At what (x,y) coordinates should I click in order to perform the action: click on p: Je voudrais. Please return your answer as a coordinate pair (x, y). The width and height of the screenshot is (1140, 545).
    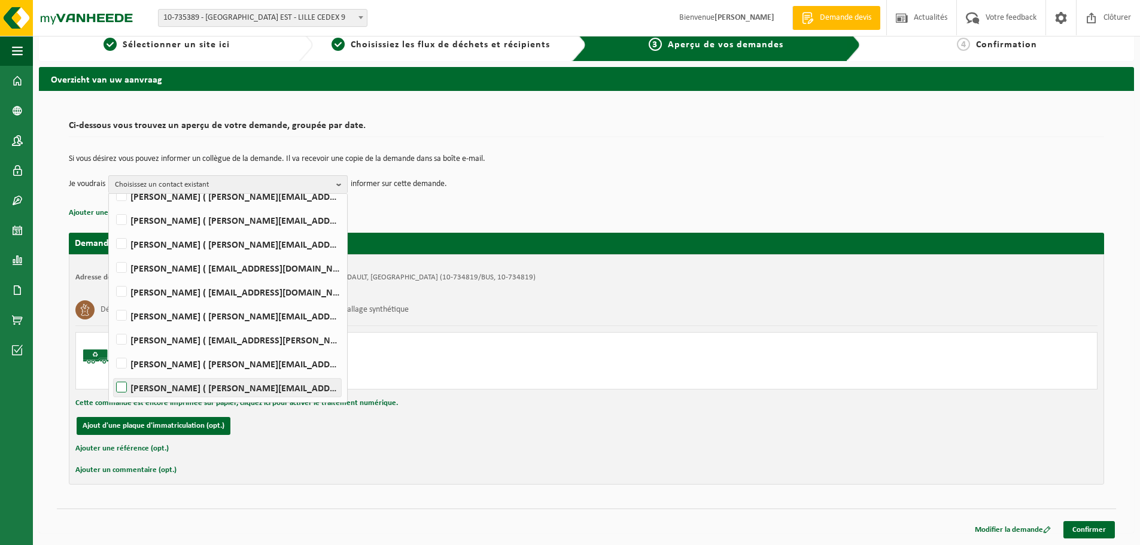
    Looking at the image, I should click on (87, 184).